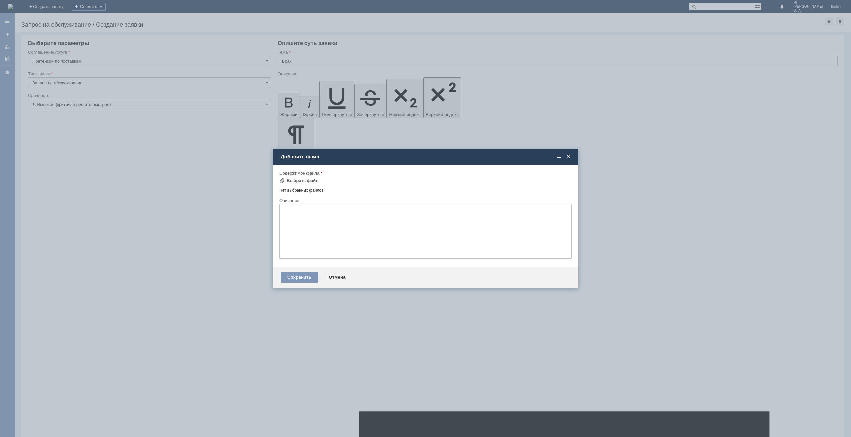 Image resolution: width=851 pixels, height=437 pixels. I want to click on div: Нет выбранных файлов, so click(426, 189).